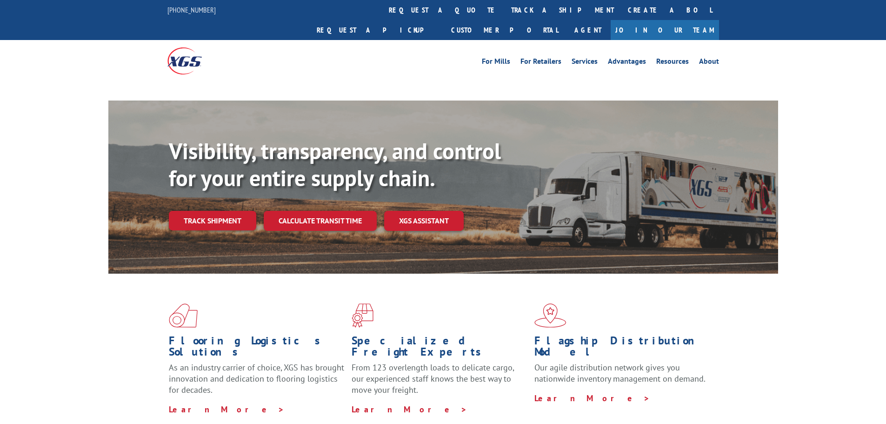  I want to click on p: From 123 overlength loads to delicate cargo, our experienced staff knows the best way to move you..., so click(440, 382).